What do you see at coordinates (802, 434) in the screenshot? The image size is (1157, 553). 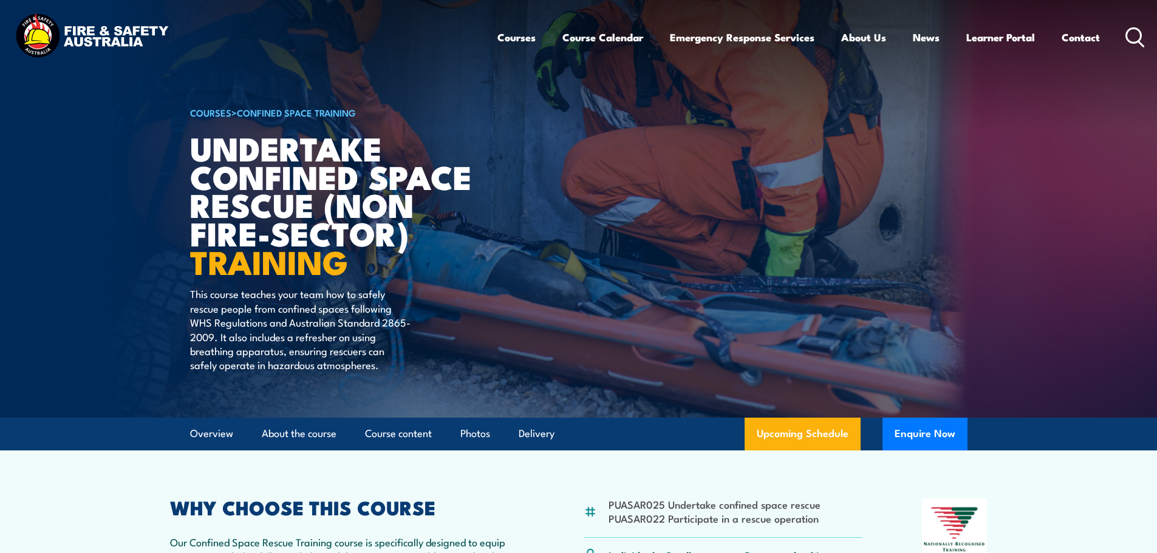 I see `a: Upcoming Schedule` at bounding box center [802, 434].